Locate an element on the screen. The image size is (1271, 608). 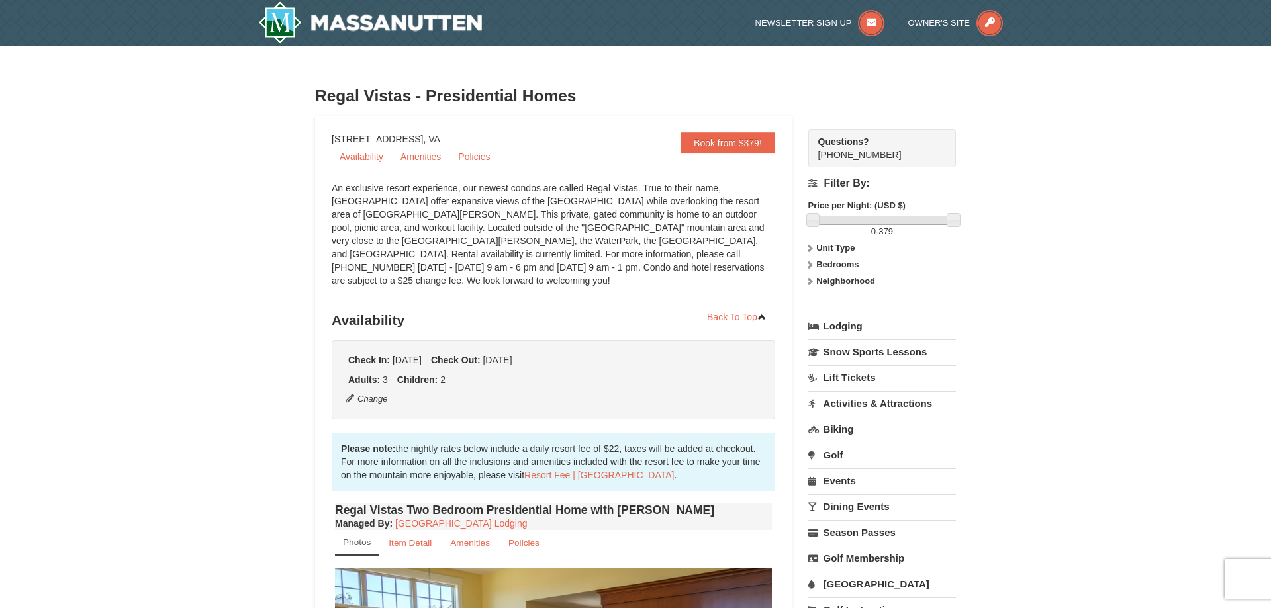
a: Snow Sports Lessons is located at coordinates (882, 352).